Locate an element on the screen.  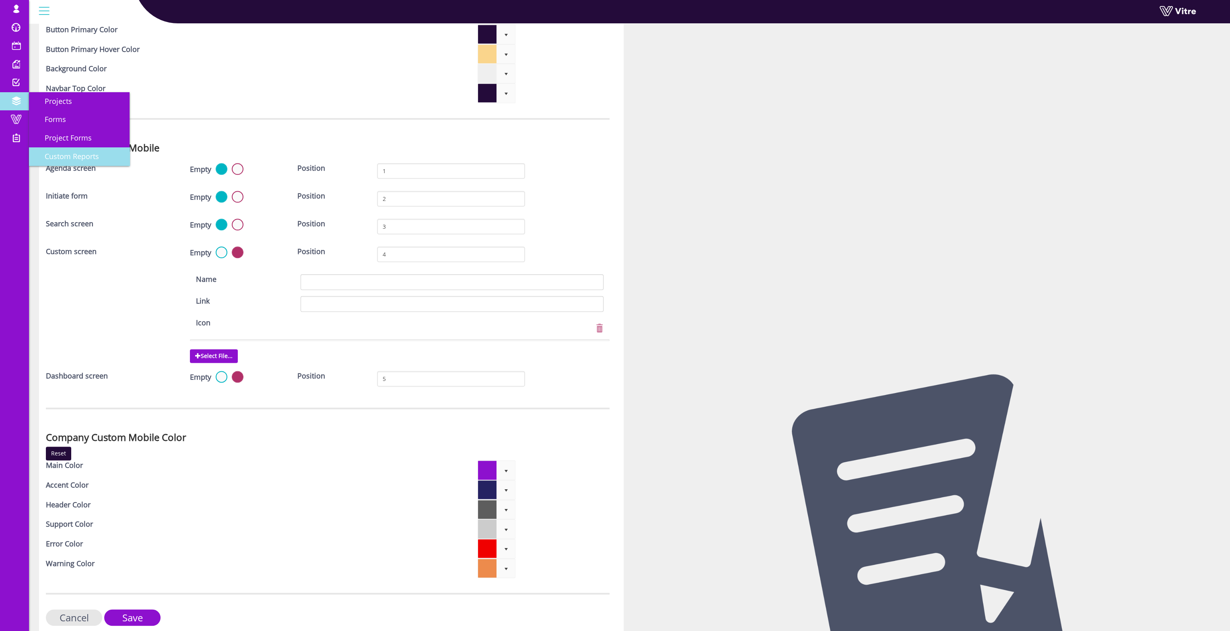
label: Custom screen is located at coordinates (71, 251).